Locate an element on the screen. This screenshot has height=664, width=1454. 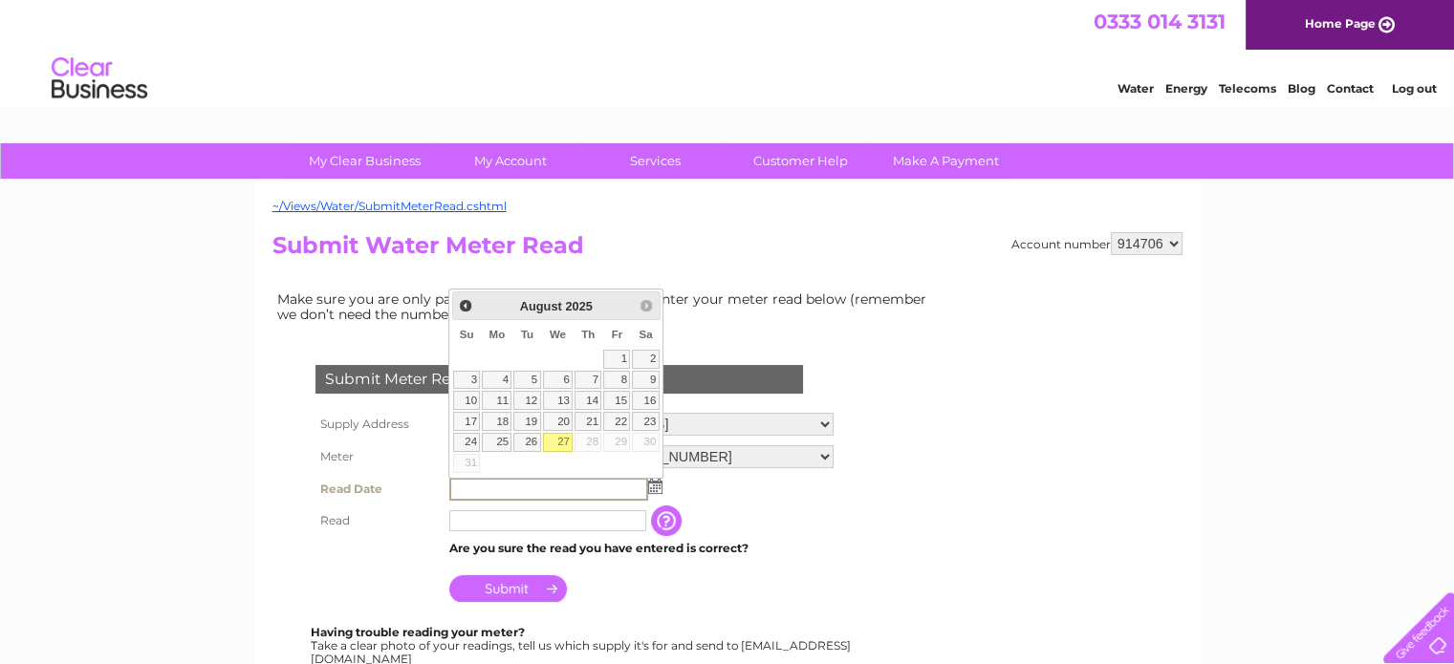
a: 19 is located at coordinates (527, 422).